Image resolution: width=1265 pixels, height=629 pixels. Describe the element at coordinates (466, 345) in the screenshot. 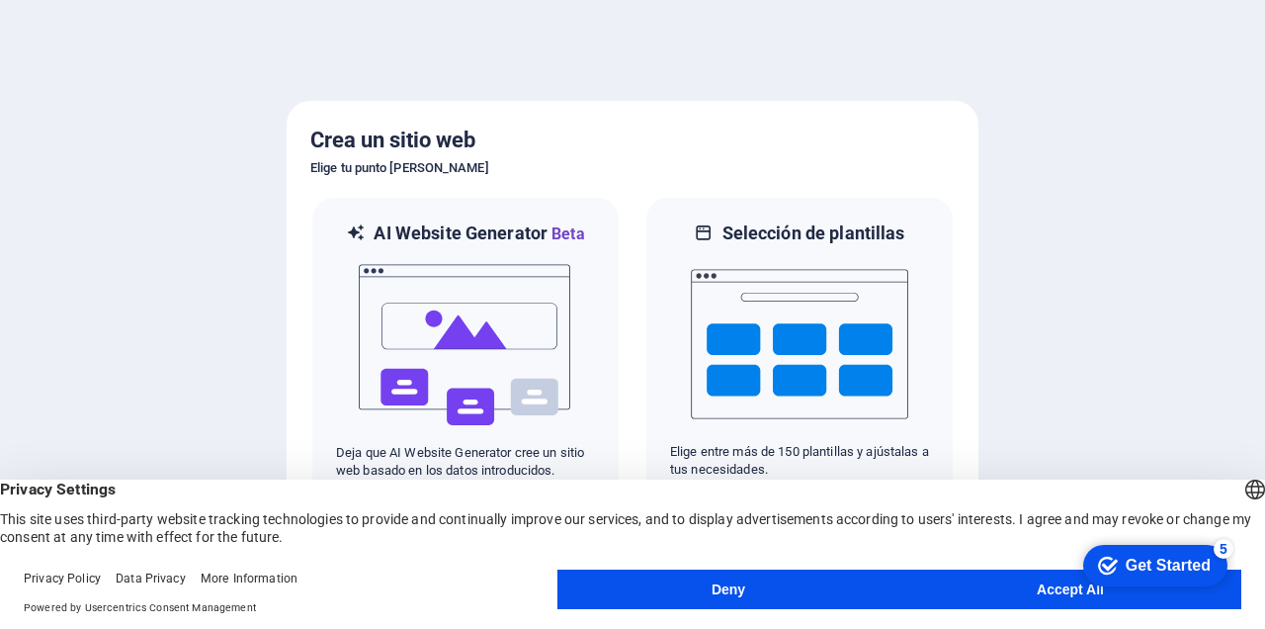

I see `img: ai` at that location.